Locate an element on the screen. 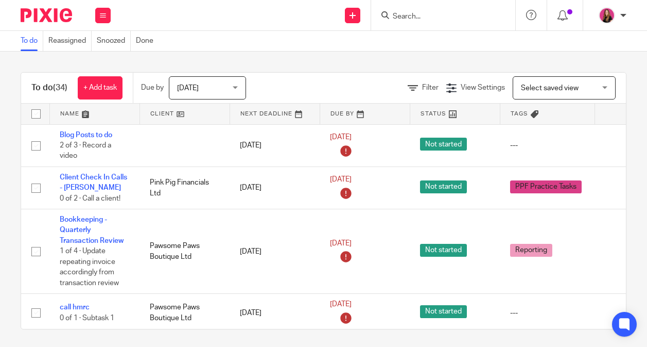 This screenshot has width=647, height=347. span: PPF Practice Tasks is located at coordinates (546, 186).